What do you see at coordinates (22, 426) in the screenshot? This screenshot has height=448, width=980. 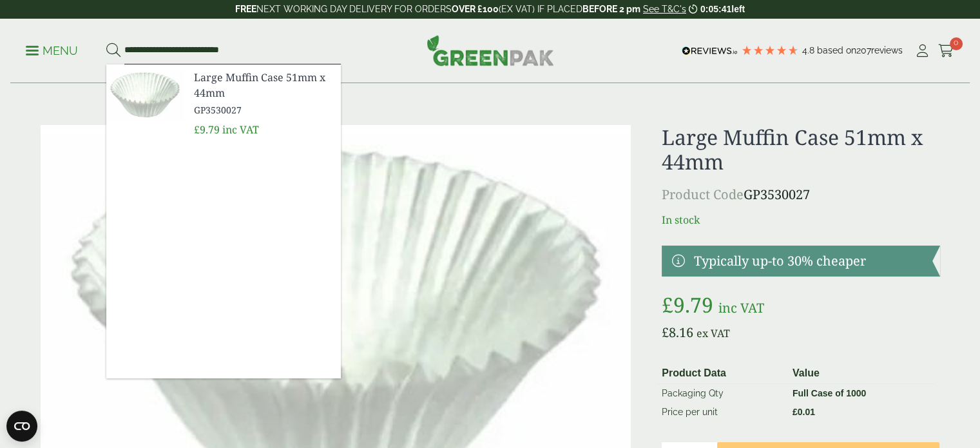 I see `button: Open CMP widget` at bounding box center [22, 426].